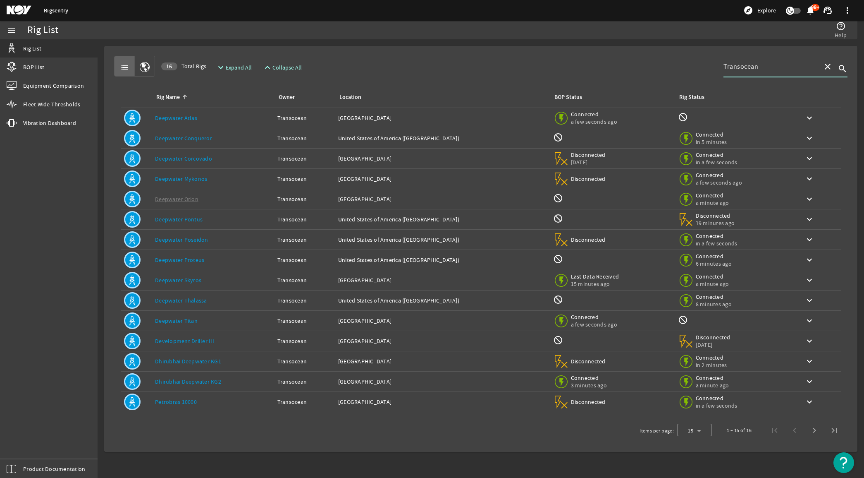  Describe the element at coordinates (179, 219) in the screenshot. I see `a: Deepwater Pontus` at that location.